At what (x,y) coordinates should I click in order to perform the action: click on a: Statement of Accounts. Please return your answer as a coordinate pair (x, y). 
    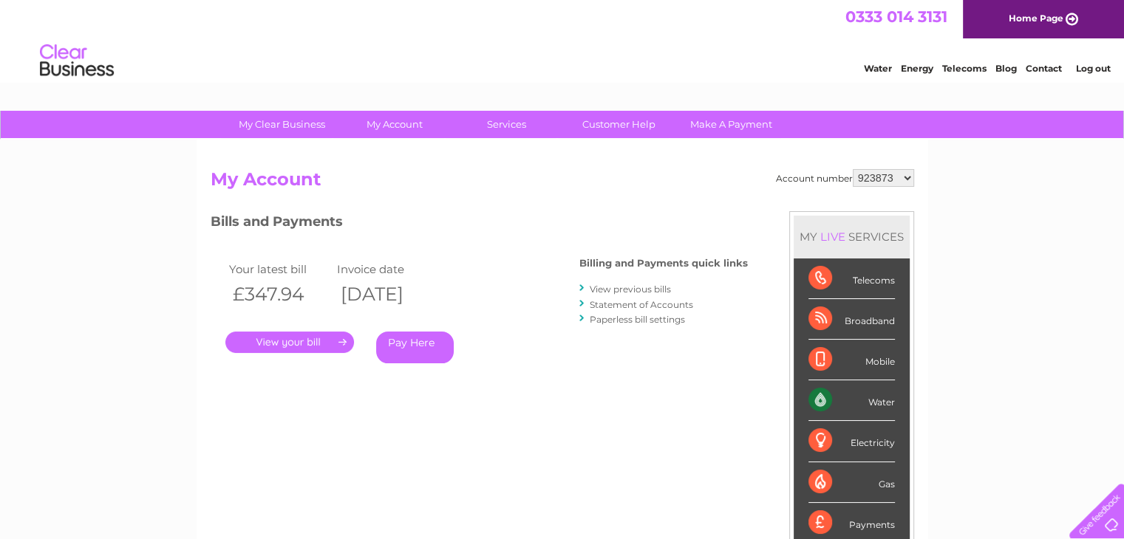
    Looking at the image, I should click on (641, 304).